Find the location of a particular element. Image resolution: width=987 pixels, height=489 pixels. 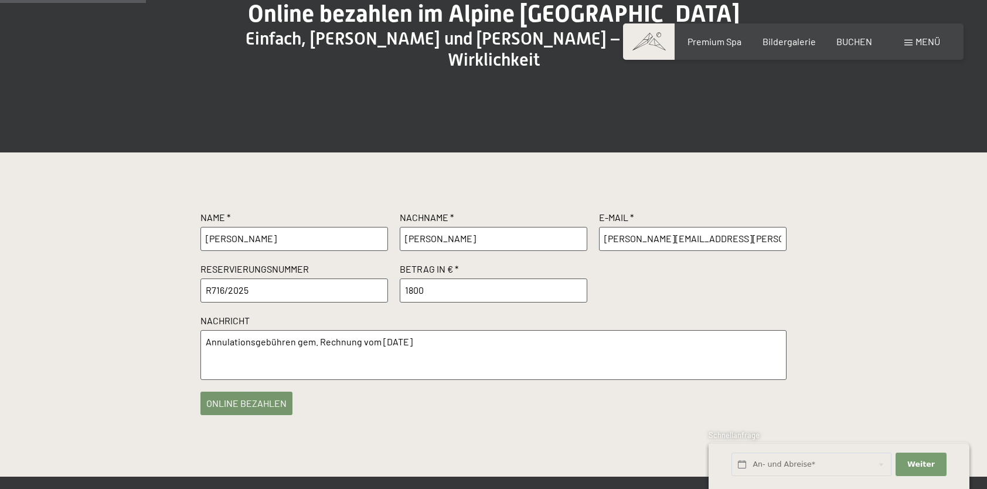

span: Menü is located at coordinates (928, 41).